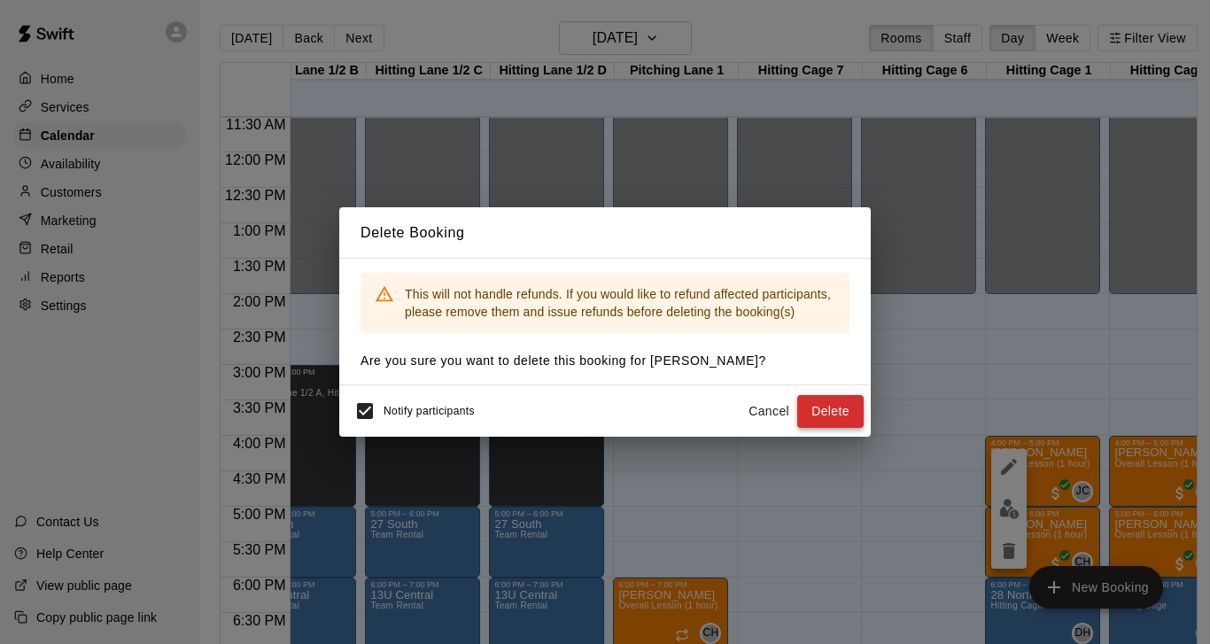 Image resolution: width=1210 pixels, height=644 pixels. Describe the element at coordinates (830, 411) in the screenshot. I see `button: Delete` at that location.